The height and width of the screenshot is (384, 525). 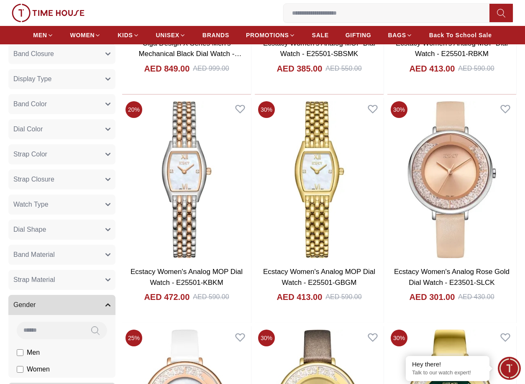 What do you see at coordinates (62, 229) in the screenshot?
I see `button: Dial Shape` at bounding box center [62, 229].